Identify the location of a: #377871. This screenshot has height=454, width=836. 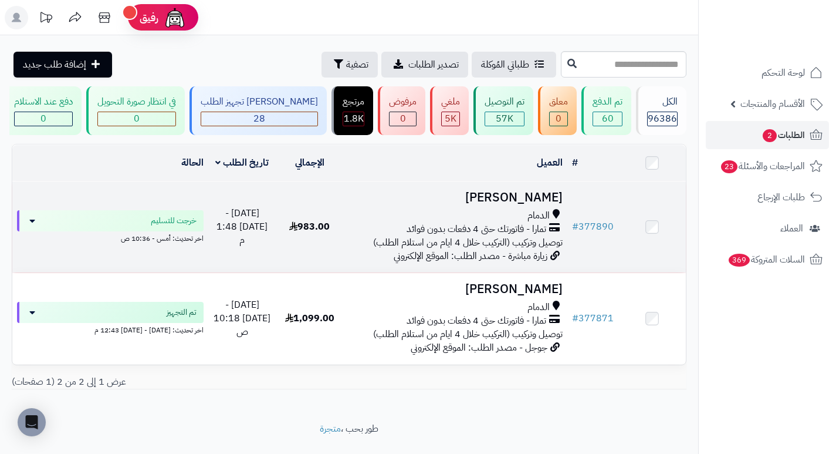
(593, 318).